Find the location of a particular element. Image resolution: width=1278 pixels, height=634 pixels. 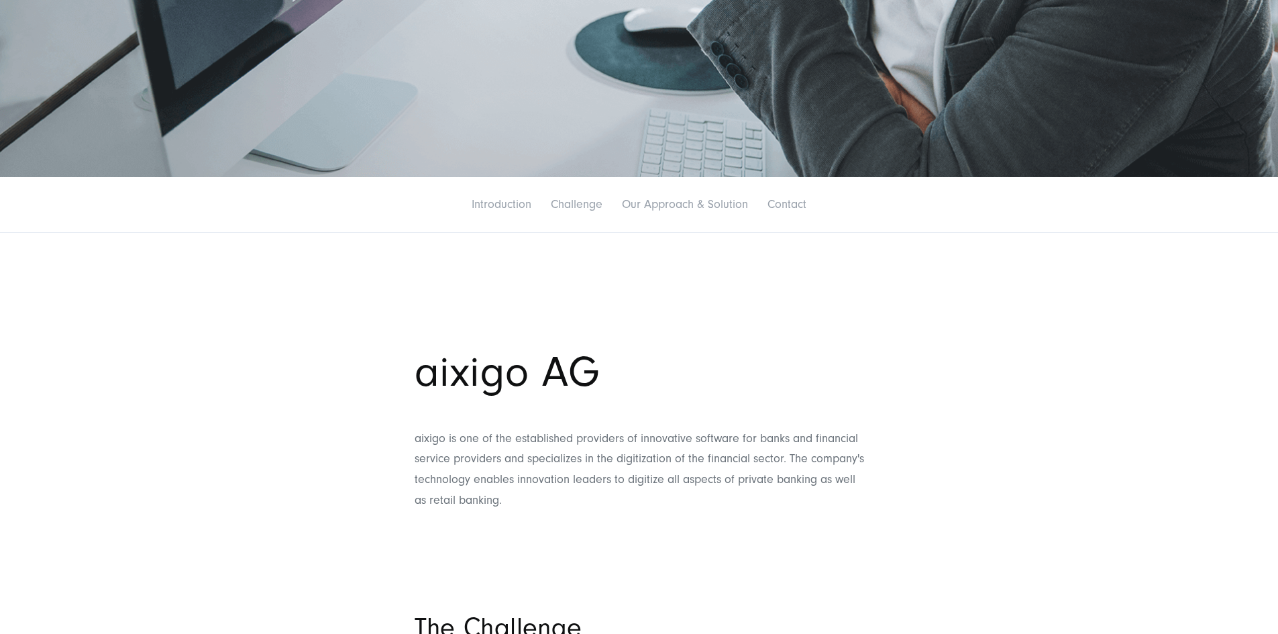

h1: aixigo AG is located at coordinates (639, 372).